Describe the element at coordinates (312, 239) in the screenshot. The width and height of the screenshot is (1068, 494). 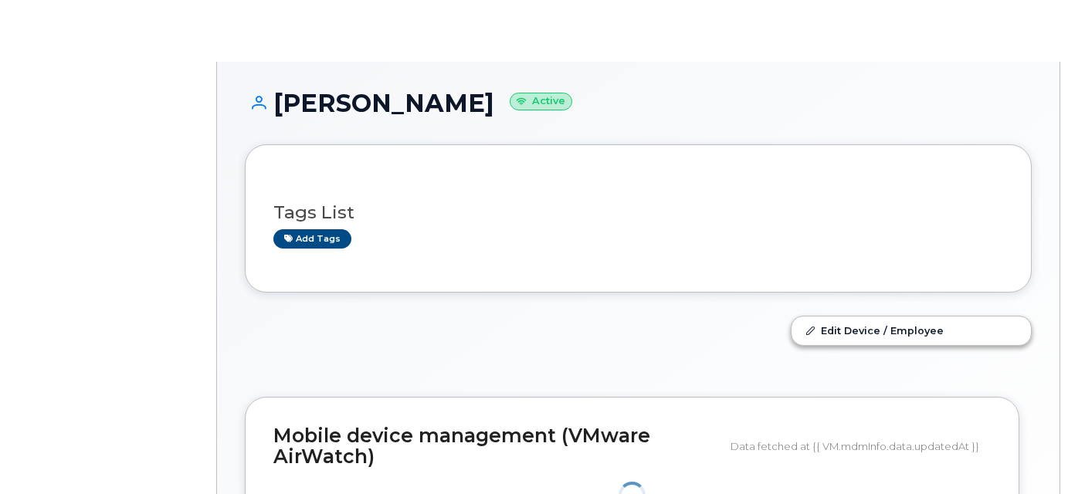
I see `a: Add tags` at that location.